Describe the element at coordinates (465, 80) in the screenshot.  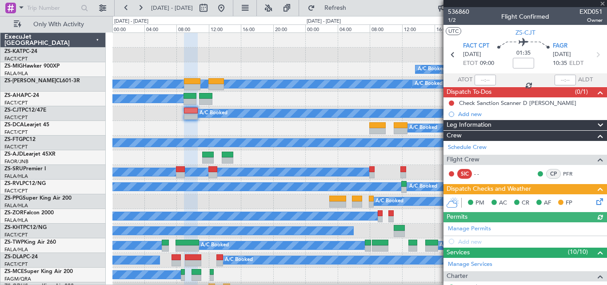
I see `span: ATOT` at that location.